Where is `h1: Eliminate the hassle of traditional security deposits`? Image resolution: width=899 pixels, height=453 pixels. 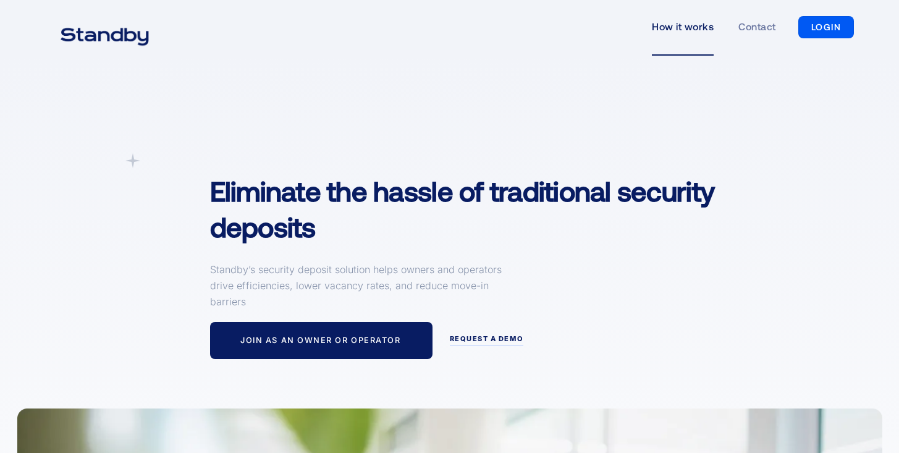
h1: Eliminate the hassle of traditional security deposits is located at coordinates (486, 208).